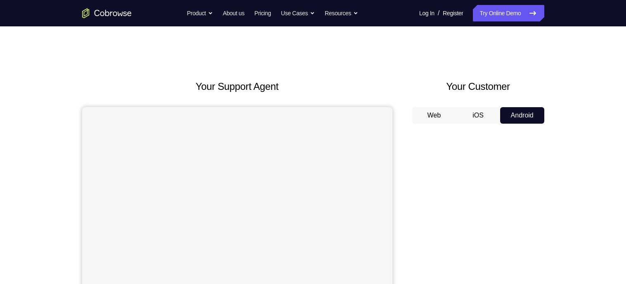 The height and width of the screenshot is (284, 626). What do you see at coordinates (107, 13) in the screenshot?
I see `a: Go to the home page` at bounding box center [107, 13].